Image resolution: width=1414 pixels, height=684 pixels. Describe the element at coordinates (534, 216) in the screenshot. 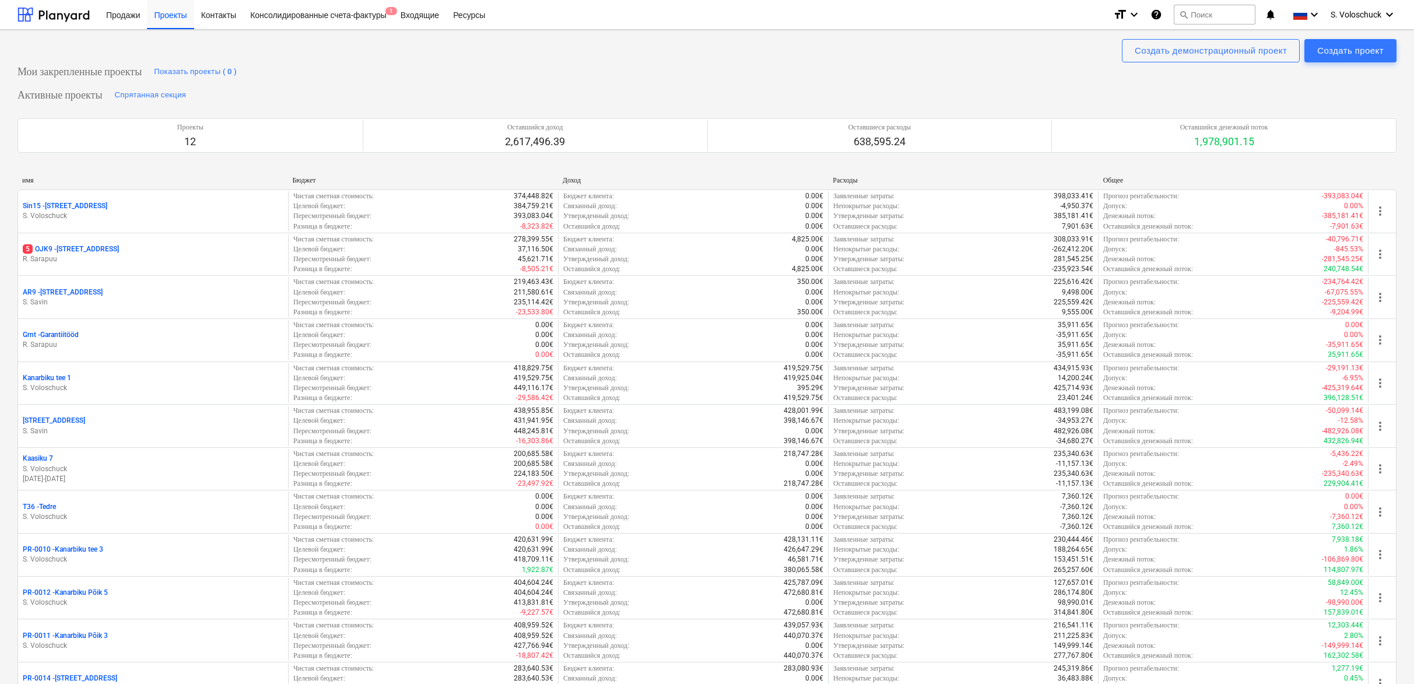

I see `p: 393,083.04€` at that location.